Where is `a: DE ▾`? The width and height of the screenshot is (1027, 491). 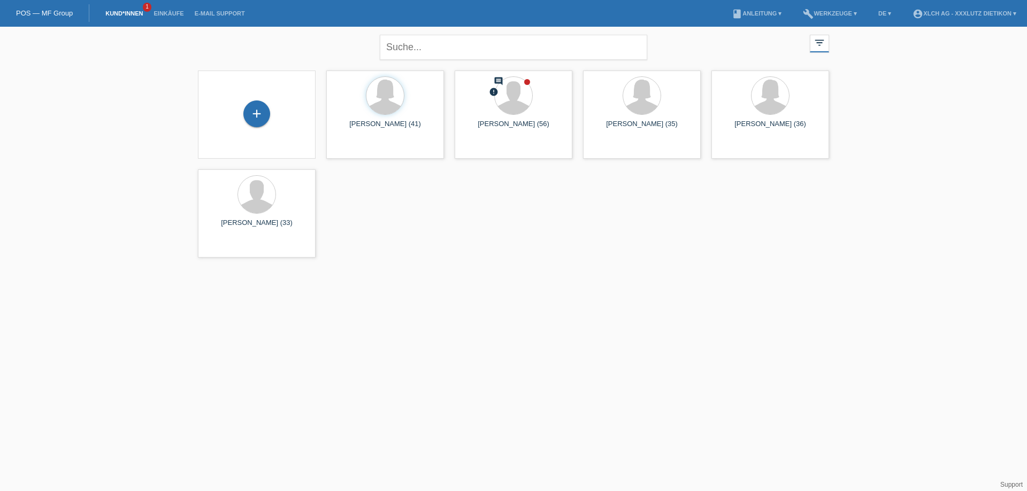 a: DE ▾ is located at coordinates (885, 13).